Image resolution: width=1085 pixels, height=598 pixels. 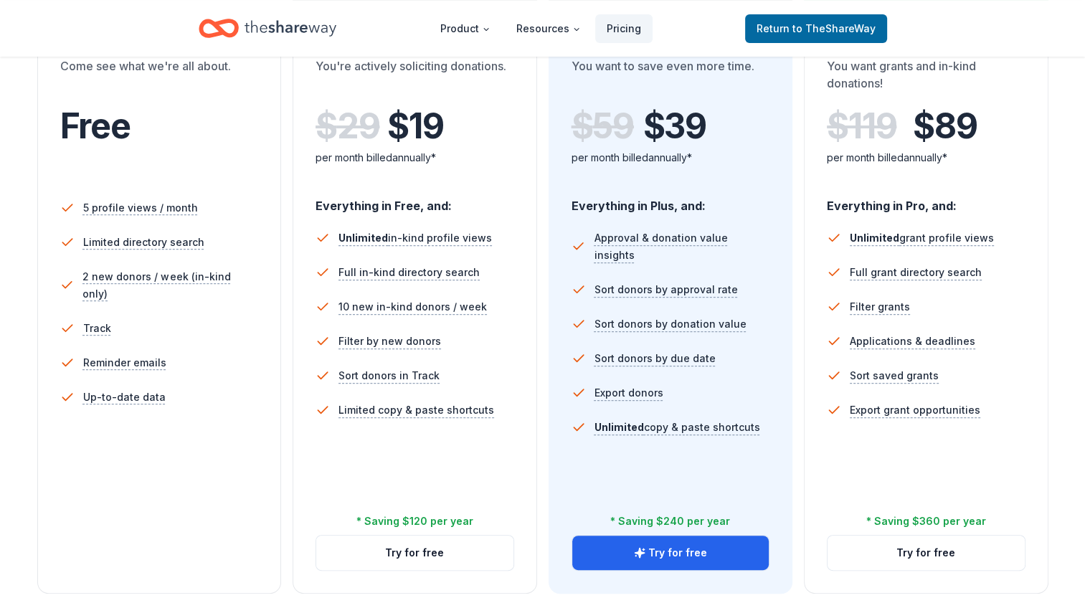 I want to click on a: Returnto TheShareWay, so click(x=816, y=29).